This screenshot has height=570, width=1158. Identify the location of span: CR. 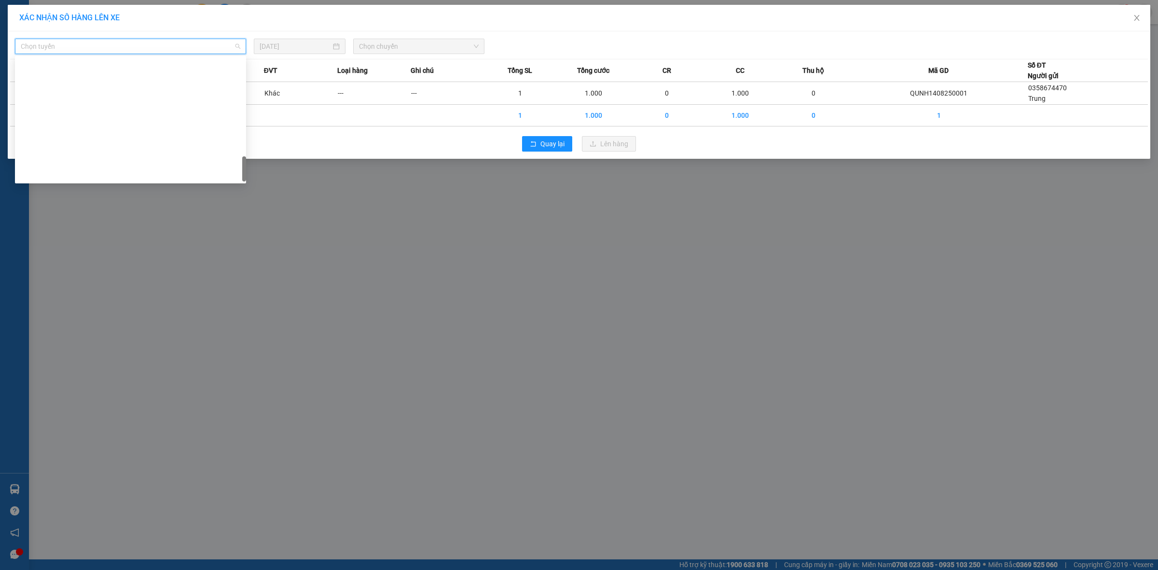
(667, 70).